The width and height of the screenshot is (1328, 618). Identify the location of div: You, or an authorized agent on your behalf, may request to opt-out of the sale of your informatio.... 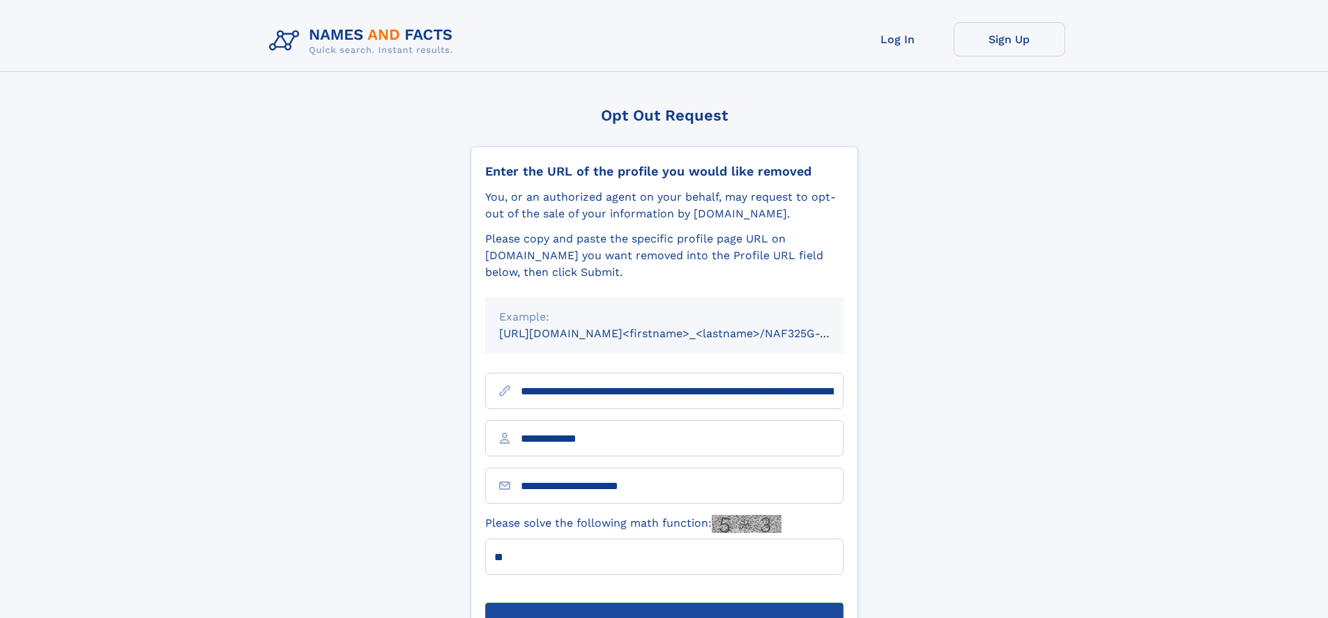
(664, 206).